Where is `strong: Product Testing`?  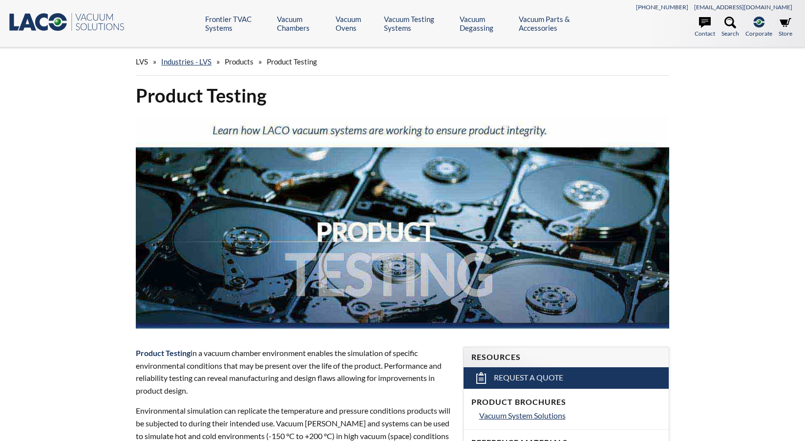 strong: Product Testing is located at coordinates (163, 353).